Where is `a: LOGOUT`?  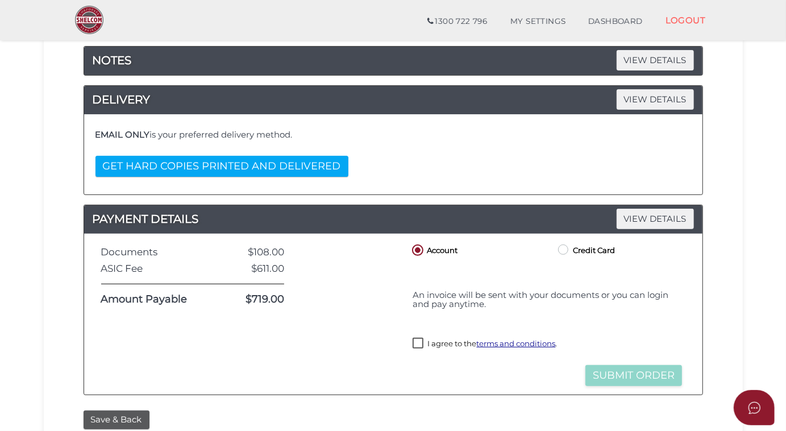 a: LOGOUT is located at coordinates (686, 20).